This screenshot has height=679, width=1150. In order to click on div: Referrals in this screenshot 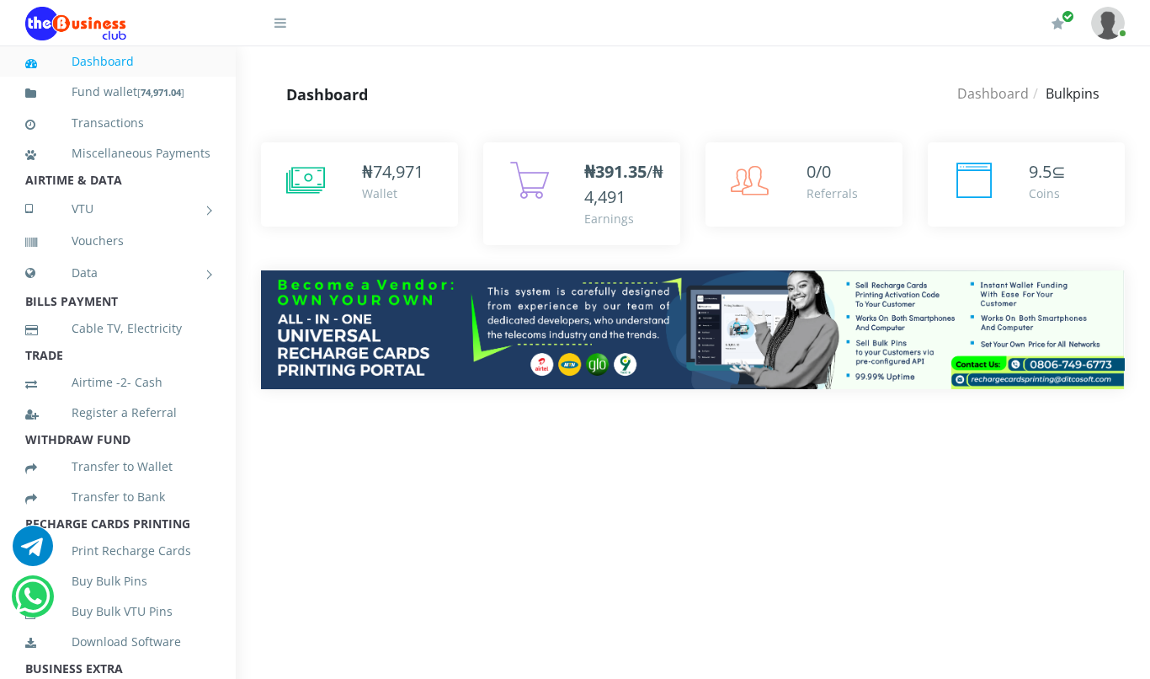, I will do `click(832, 193)`.